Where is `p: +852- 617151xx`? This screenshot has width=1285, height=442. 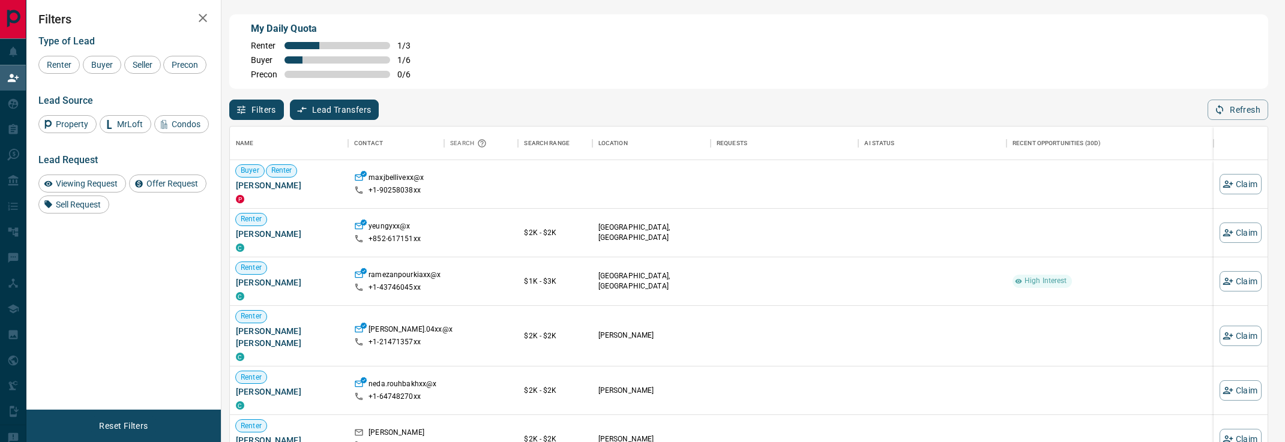
p: +852- 617151xx is located at coordinates (394, 239).